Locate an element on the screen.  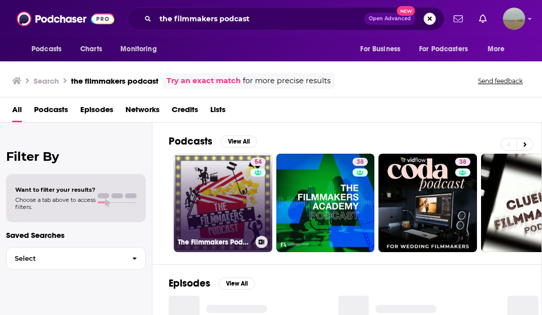
p: Saved Searches is located at coordinates (76, 235).